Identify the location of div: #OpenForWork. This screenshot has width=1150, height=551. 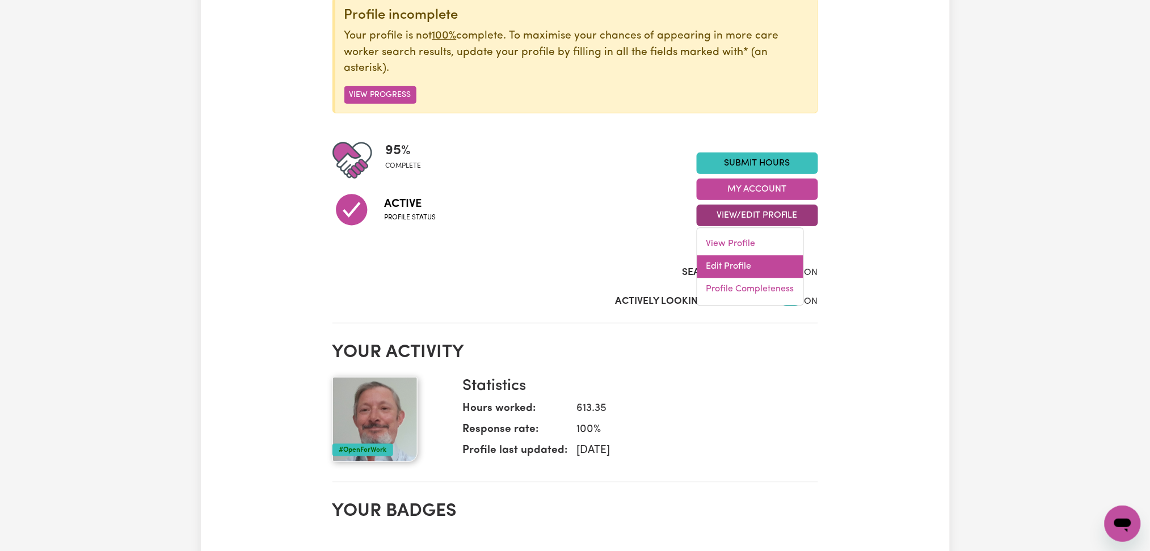
(362, 450).